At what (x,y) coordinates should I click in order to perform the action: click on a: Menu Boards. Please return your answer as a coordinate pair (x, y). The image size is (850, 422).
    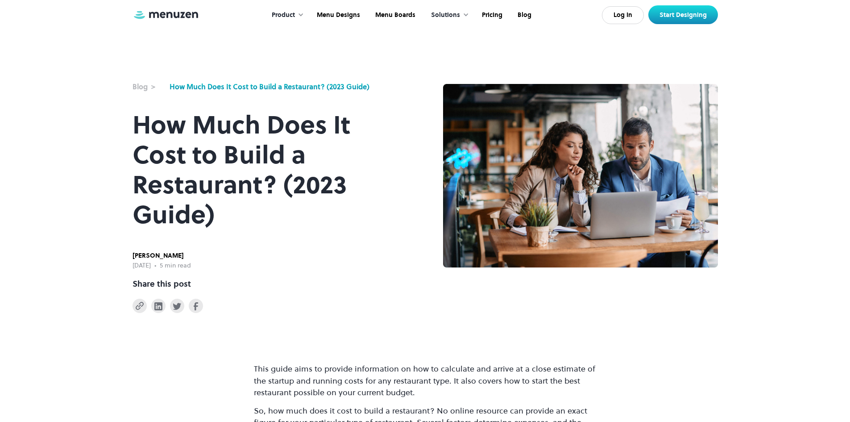
    Looking at the image, I should click on (395, 15).